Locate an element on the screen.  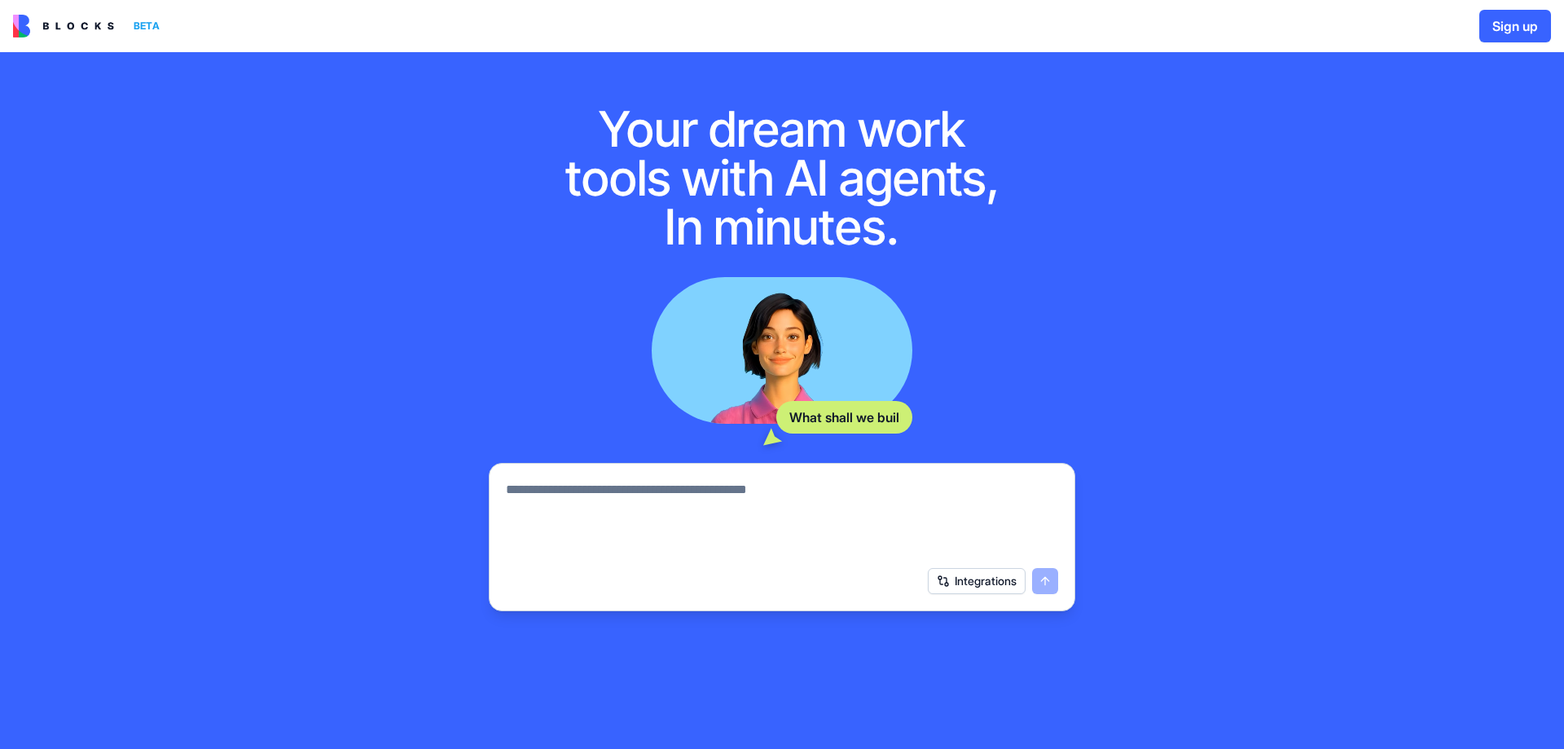
img: logo is located at coordinates (64, 26).